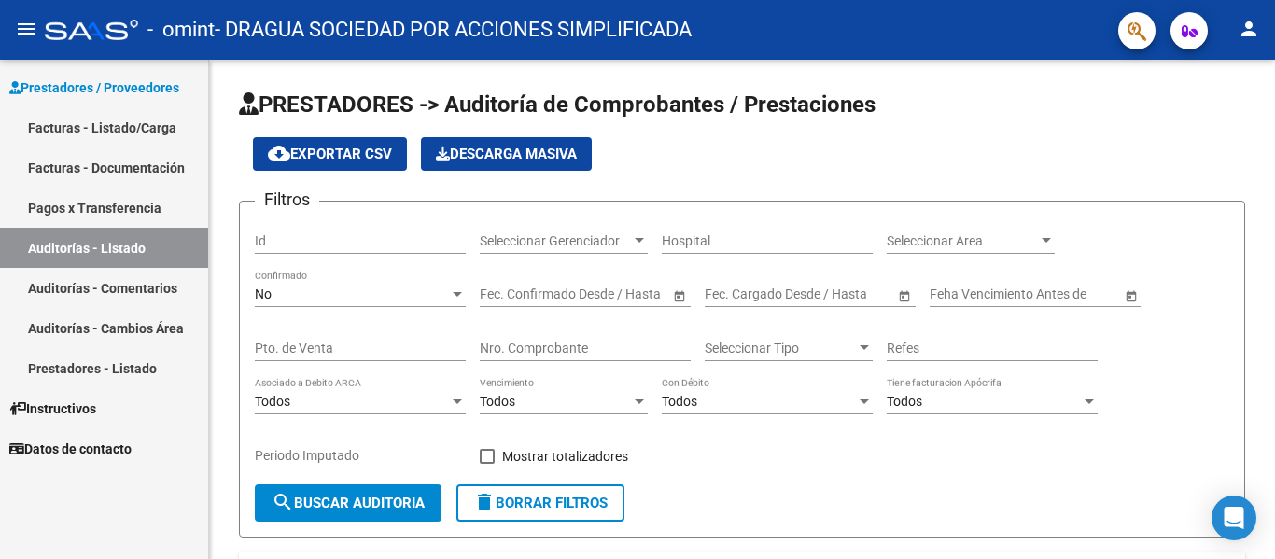  I want to click on span: - DRAGUA SOCIEDAD POR ACCIONES SIMPLIFICADA, so click(453, 30).